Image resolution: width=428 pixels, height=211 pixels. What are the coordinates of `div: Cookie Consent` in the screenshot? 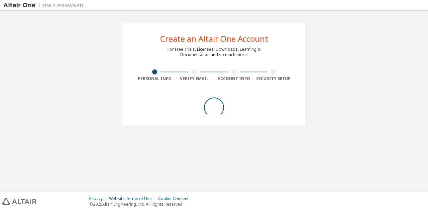 It's located at (175, 199).